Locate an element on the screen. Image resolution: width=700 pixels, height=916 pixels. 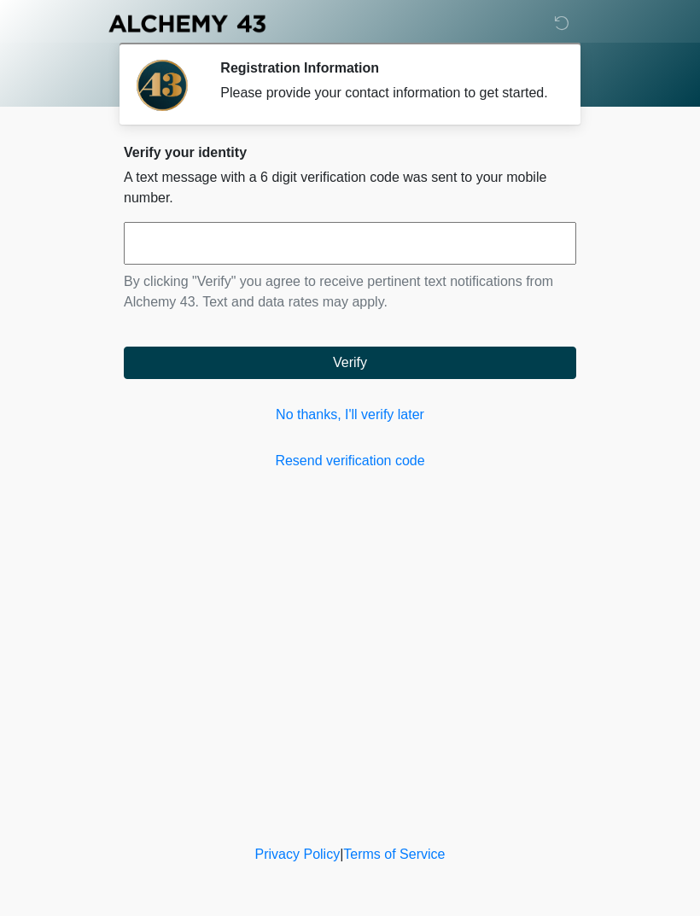
a: Resend verification code is located at coordinates (350, 461).